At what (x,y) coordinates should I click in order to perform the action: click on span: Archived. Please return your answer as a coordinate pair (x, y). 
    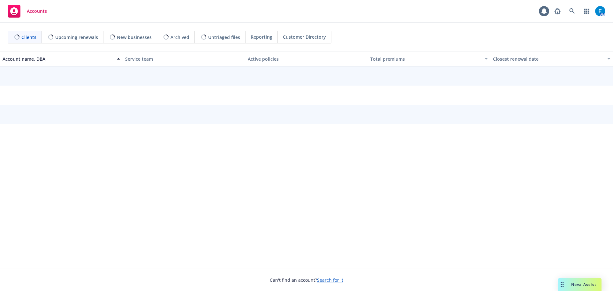
    Looking at the image, I should click on (180, 37).